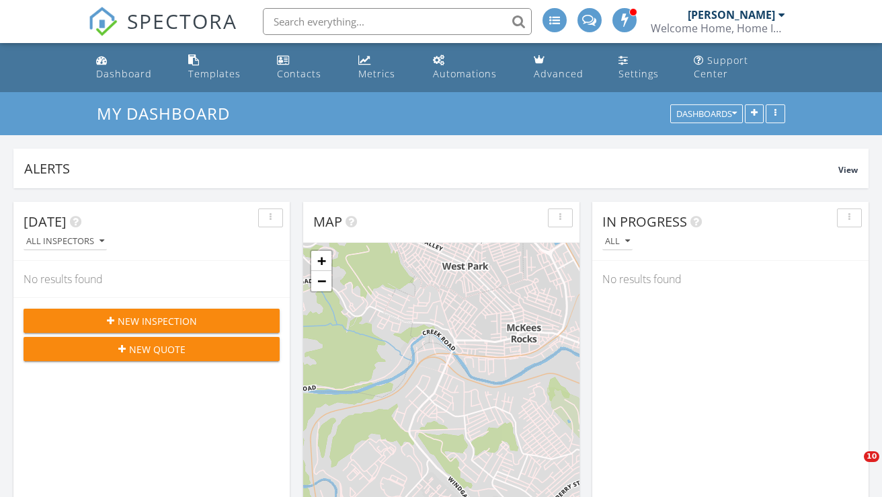 This screenshot has width=882, height=497. What do you see at coordinates (157, 321) in the screenshot?
I see `span: New Inspection` at bounding box center [157, 321].